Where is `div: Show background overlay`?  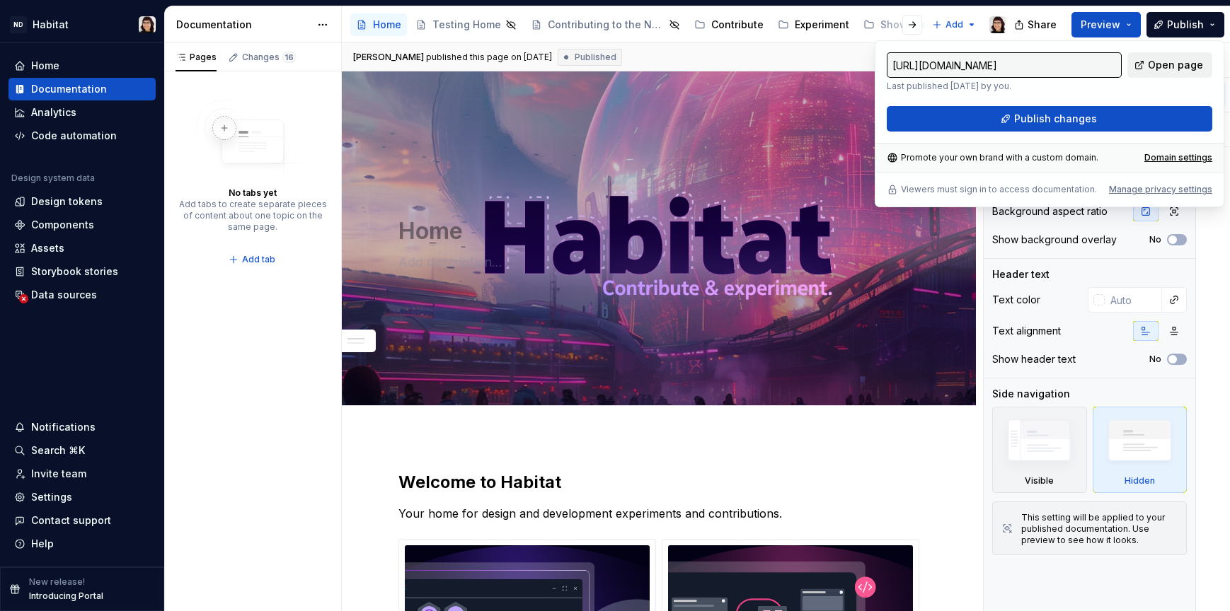
div: Show background overlay is located at coordinates (1054, 240).